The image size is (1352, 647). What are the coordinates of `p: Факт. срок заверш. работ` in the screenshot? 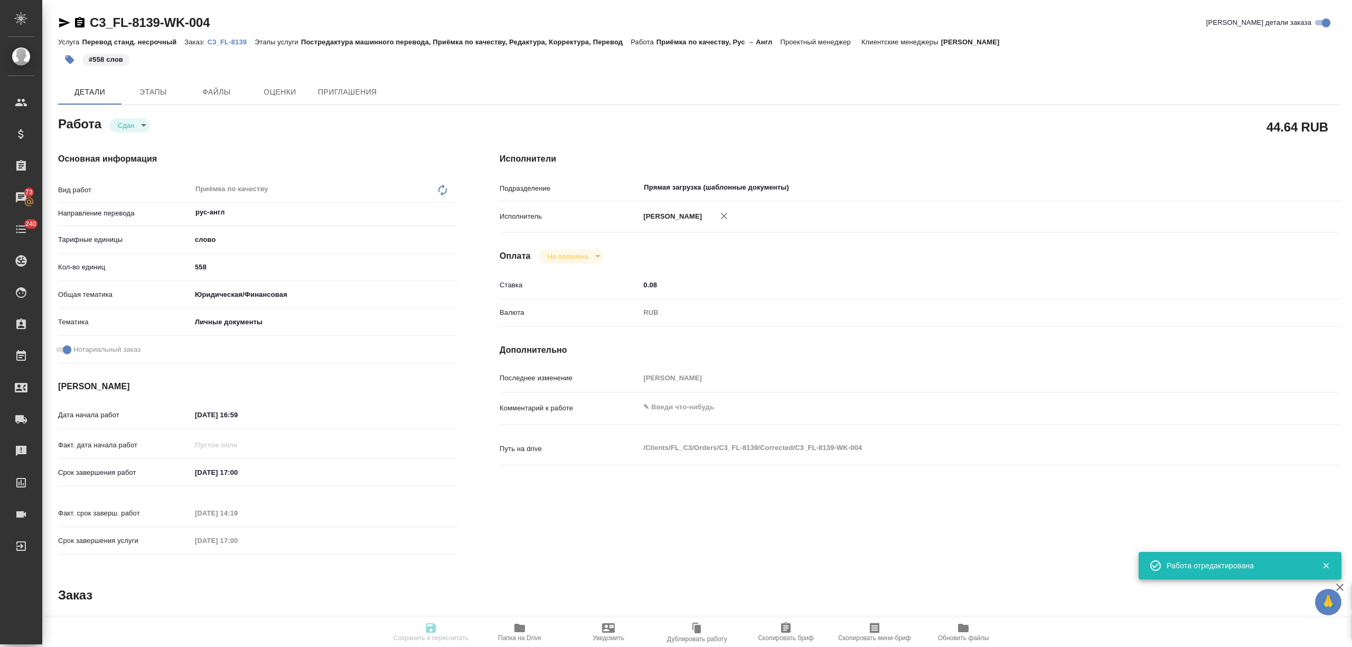 It's located at (125, 513).